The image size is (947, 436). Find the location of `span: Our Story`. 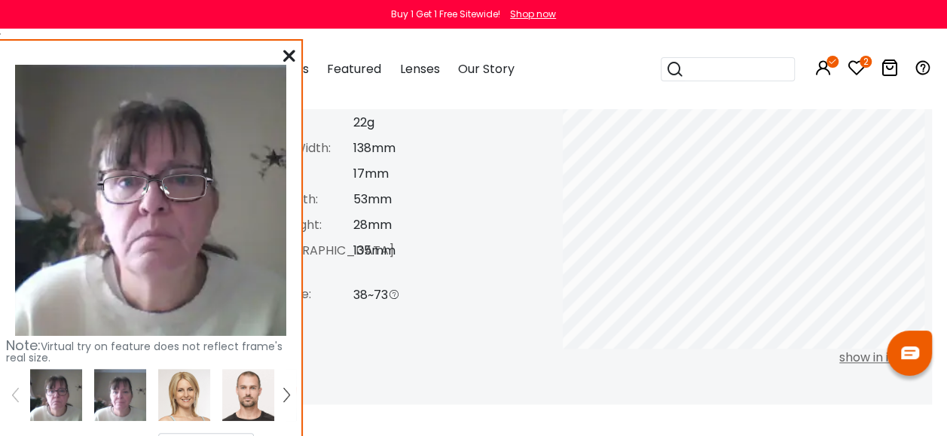

span: Our Story is located at coordinates (485, 69).